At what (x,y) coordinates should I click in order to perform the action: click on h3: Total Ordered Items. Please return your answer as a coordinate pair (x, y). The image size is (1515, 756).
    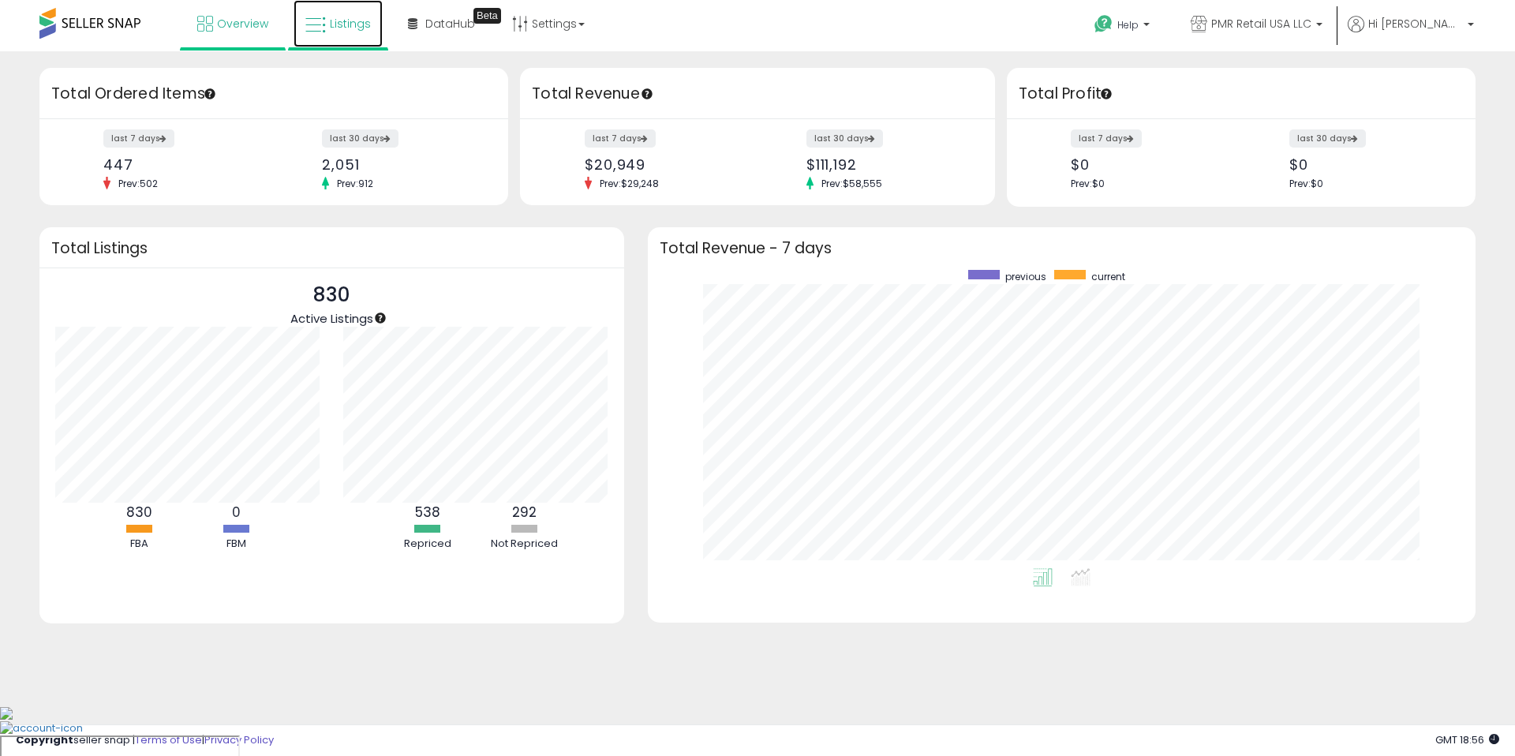
    Looking at the image, I should click on (274, 94).